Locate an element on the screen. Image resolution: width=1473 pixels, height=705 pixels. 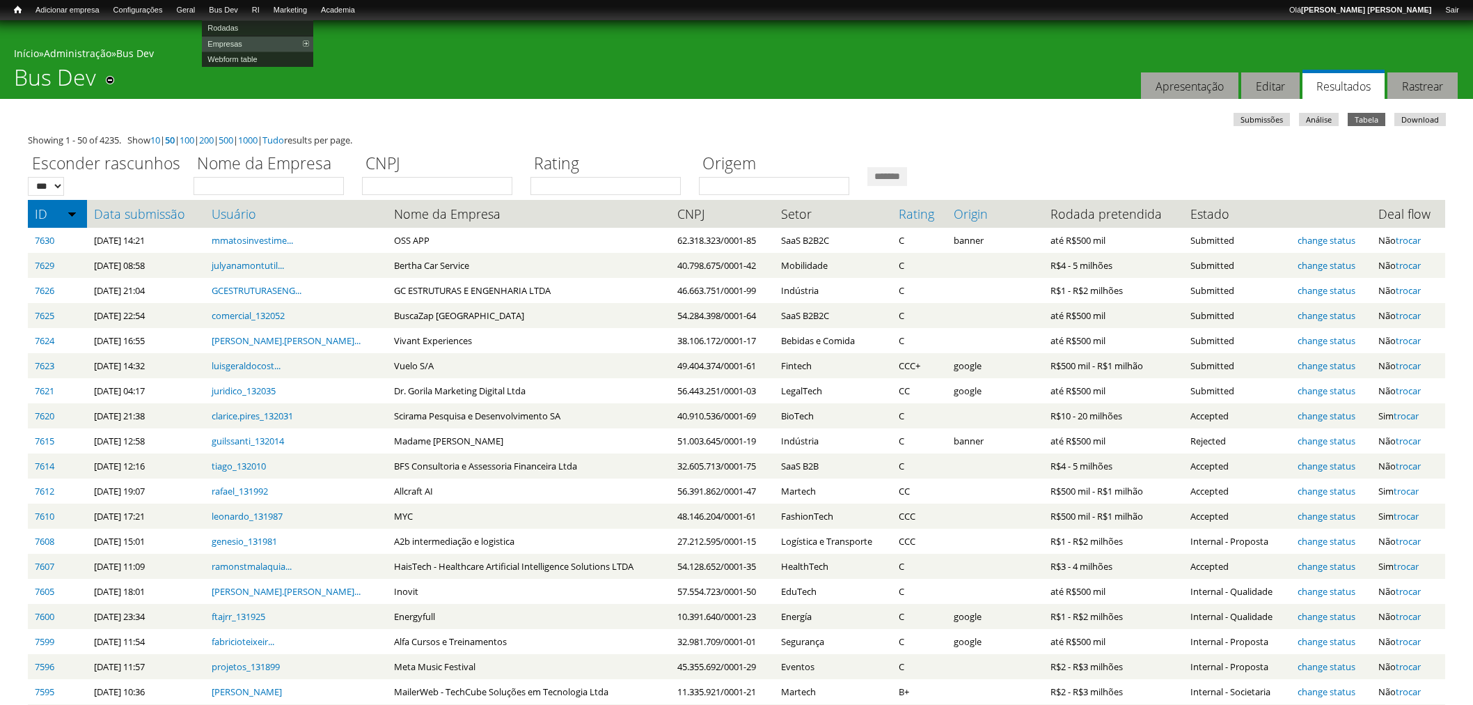
a: Usuário is located at coordinates (296, 214).